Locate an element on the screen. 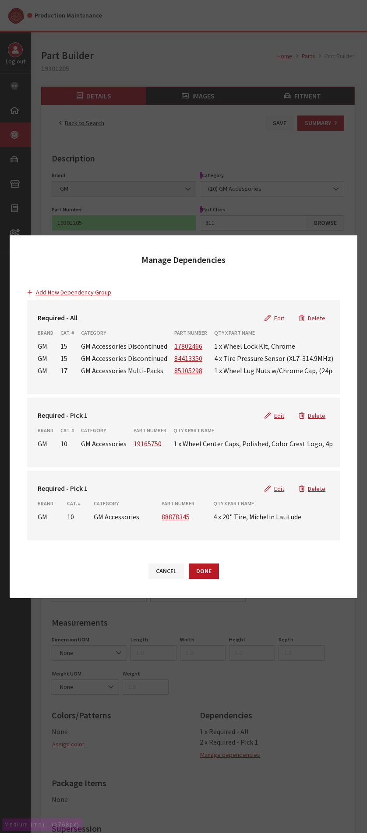 The height and width of the screenshot is (833, 367). a: 84413350 is located at coordinates (188, 358).